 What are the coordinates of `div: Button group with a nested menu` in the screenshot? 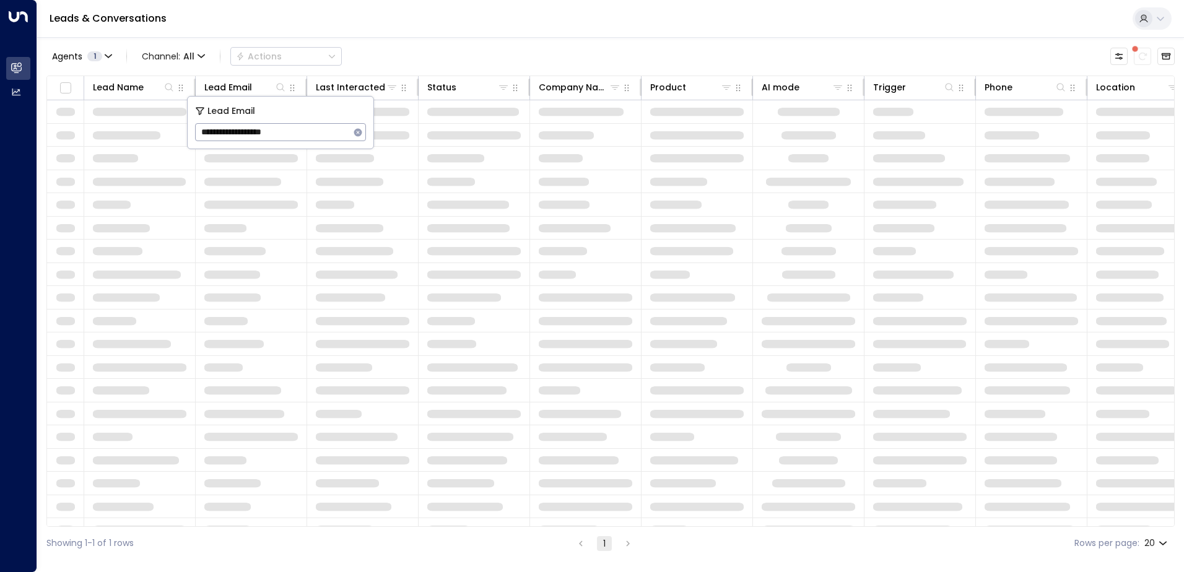 It's located at (286, 56).